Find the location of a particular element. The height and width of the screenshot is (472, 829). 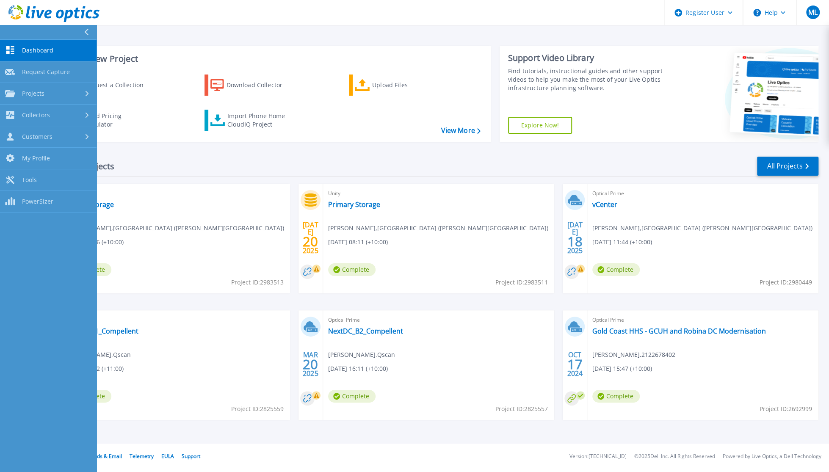

a: View More is located at coordinates (460, 130).